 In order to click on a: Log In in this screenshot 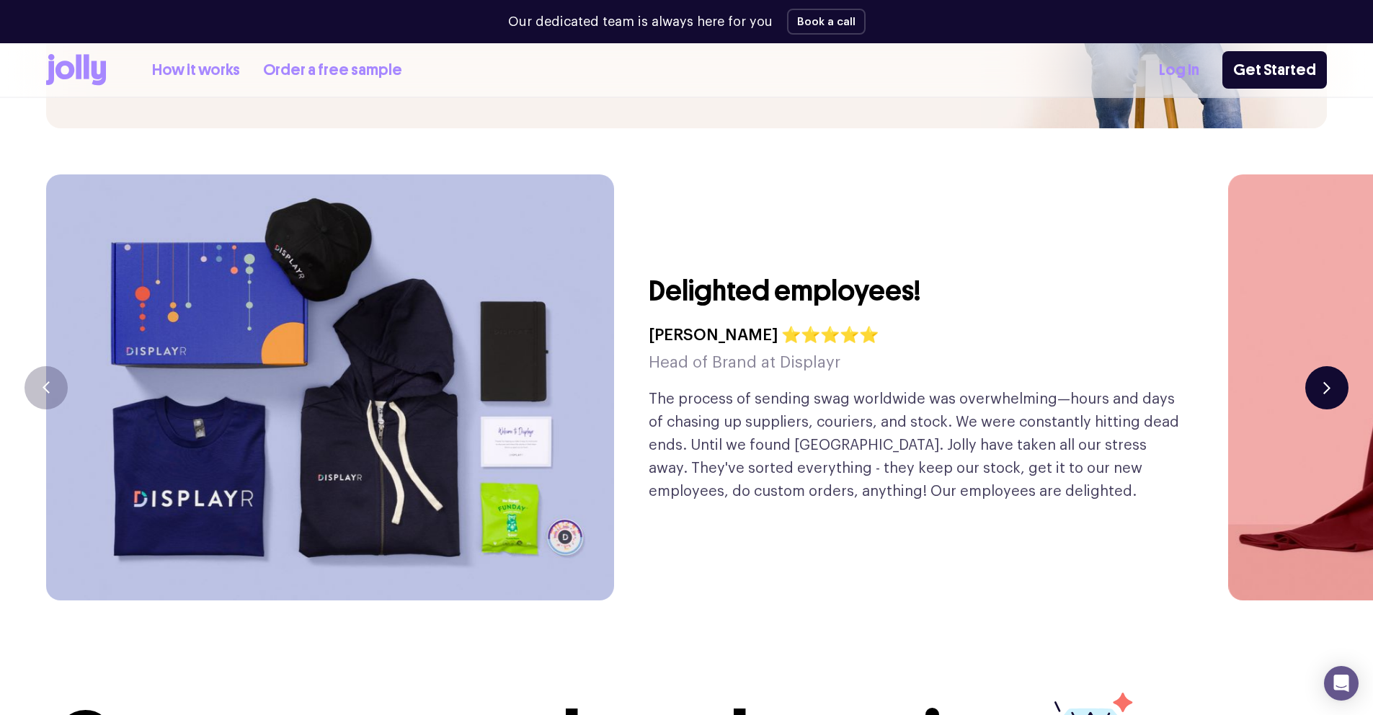, I will do `click(1179, 70)`.